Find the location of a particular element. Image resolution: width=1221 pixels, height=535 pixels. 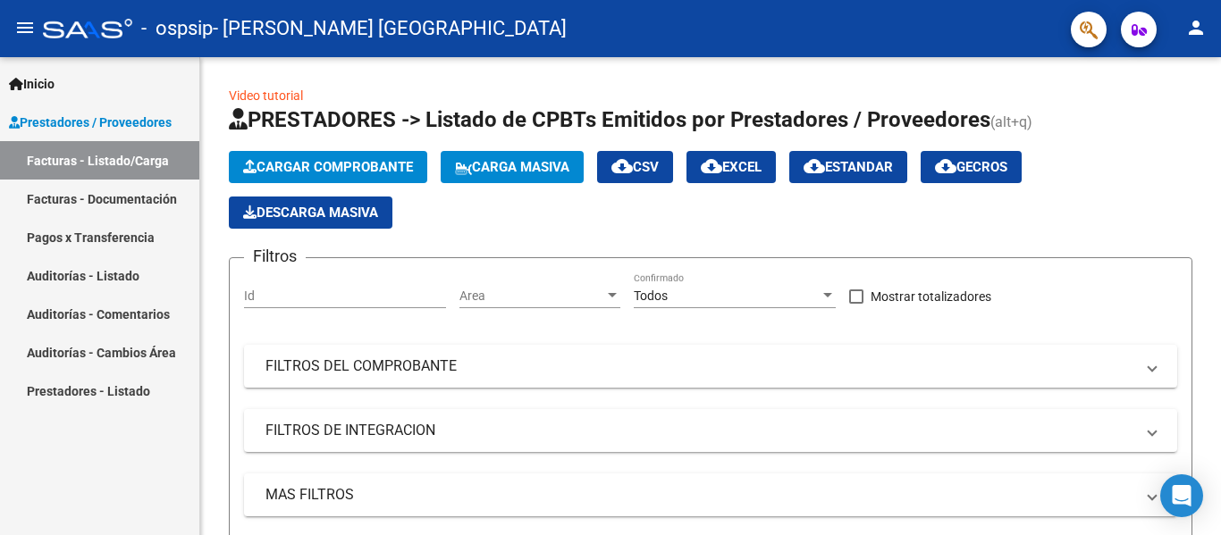

span: CSV is located at coordinates (634, 167).